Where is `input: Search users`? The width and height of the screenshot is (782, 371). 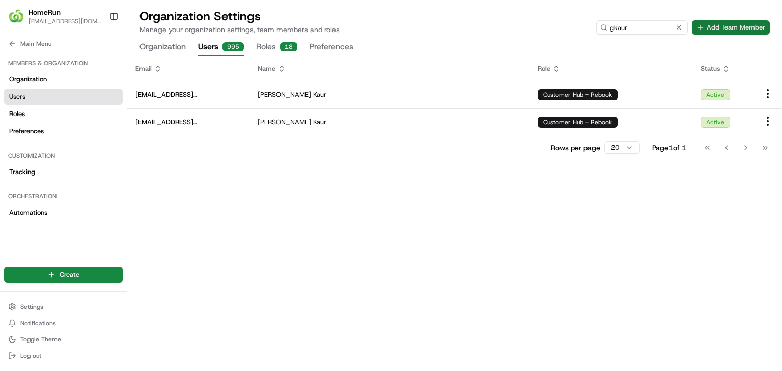 input: Search users is located at coordinates (642, 27).